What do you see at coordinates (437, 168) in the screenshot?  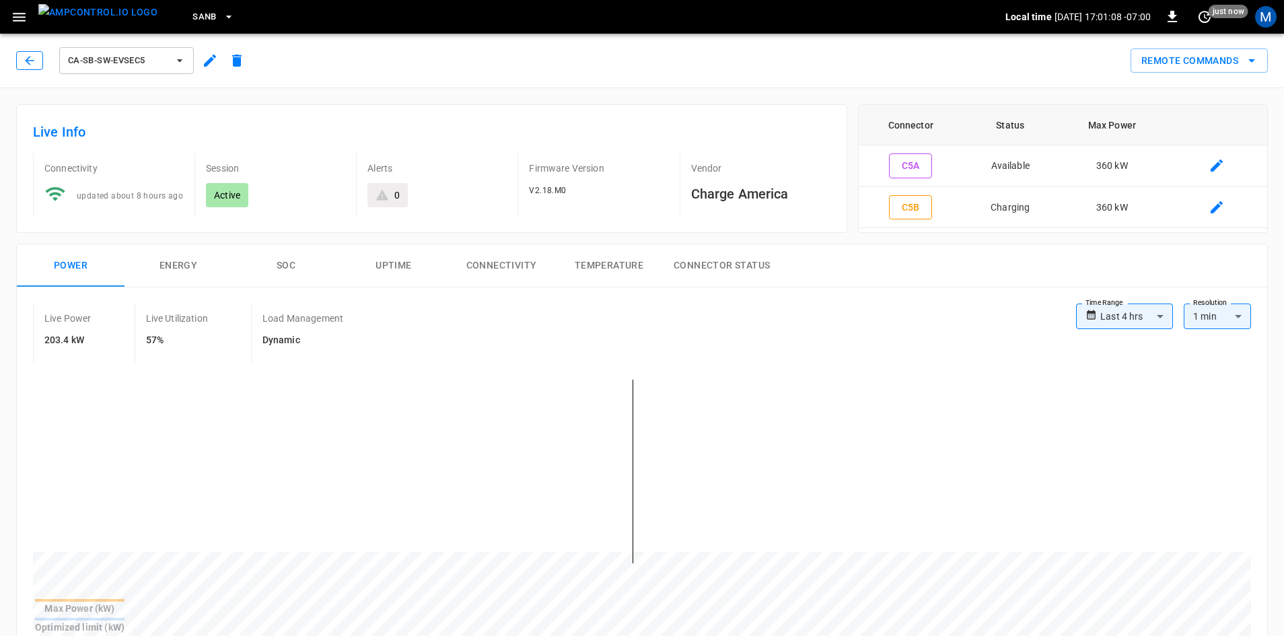 I see `p: Alerts` at bounding box center [437, 168].